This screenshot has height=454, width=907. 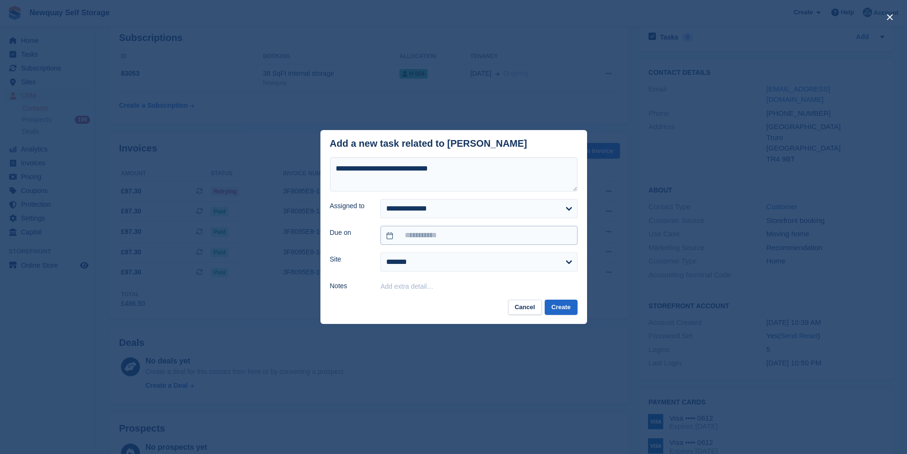 What do you see at coordinates (350, 286) in the screenshot?
I see `label: Notes` at bounding box center [350, 286].